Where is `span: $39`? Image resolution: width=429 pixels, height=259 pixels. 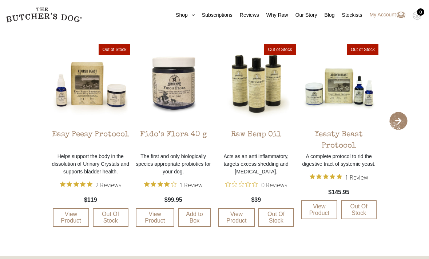
span: $39 is located at coordinates (256, 200).